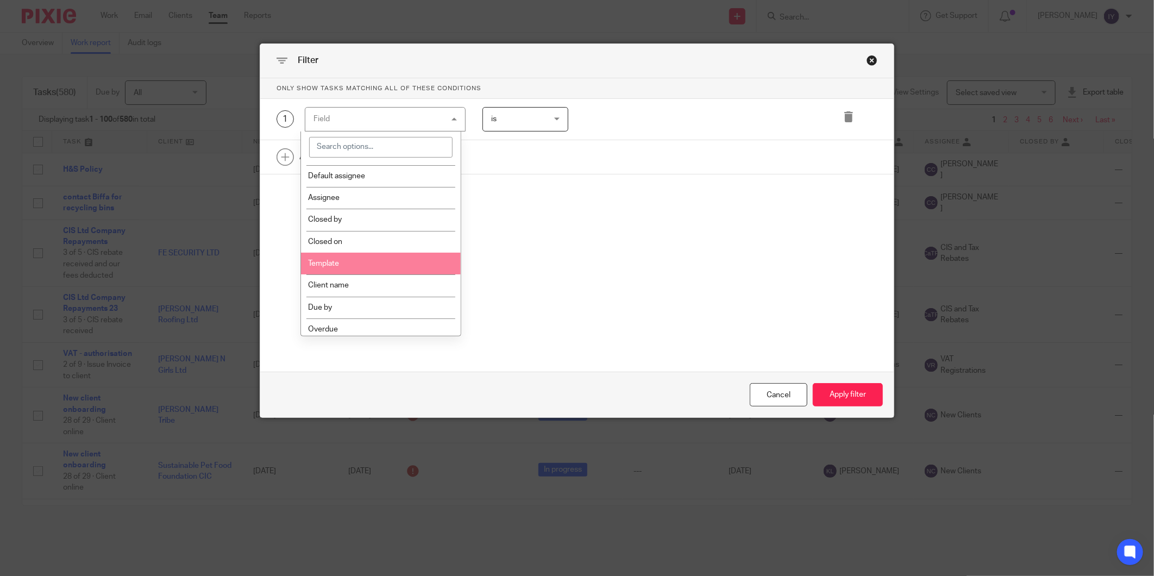 The height and width of the screenshot is (576, 1154). I want to click on li: Template, so click(381, 264).